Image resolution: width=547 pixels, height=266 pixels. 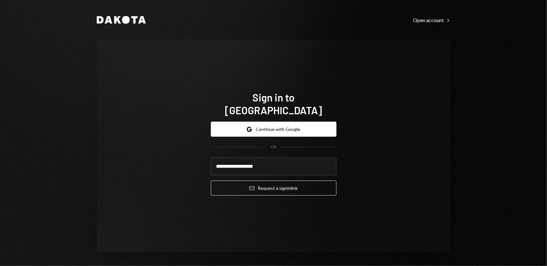 What do you see at coordinates (274, 129) in the screenshot?
I see `button: Continue with Google` at bounding box center [274, 129].